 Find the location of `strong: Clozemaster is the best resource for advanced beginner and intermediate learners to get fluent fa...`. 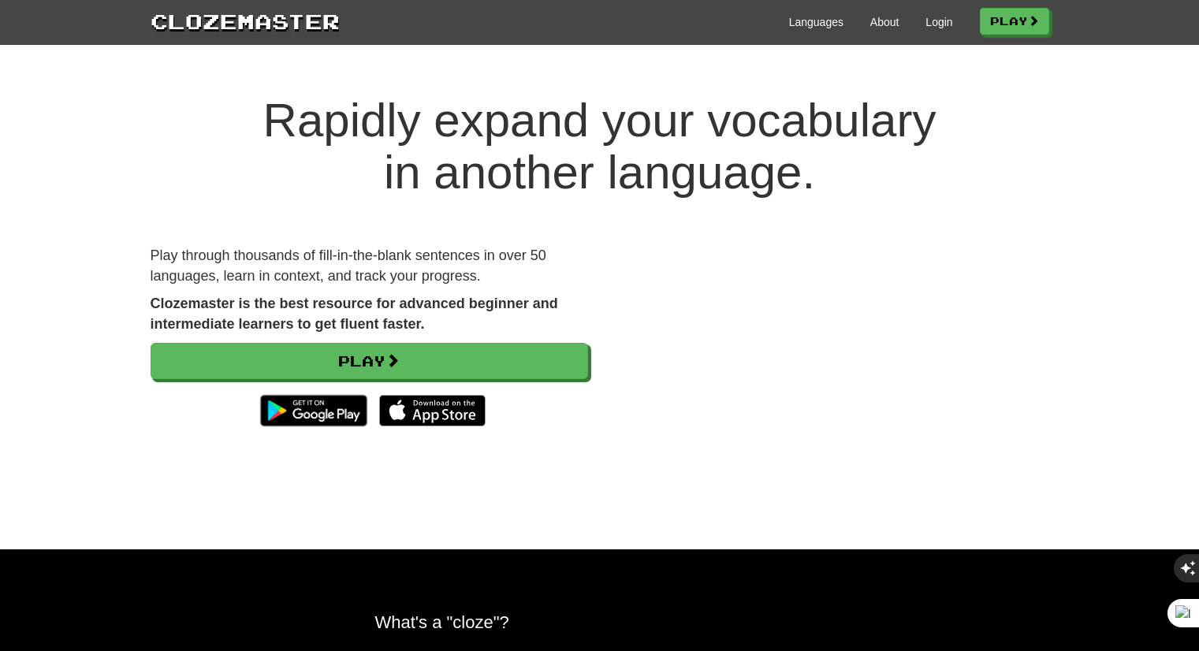

strong: Clozemaster is the best resource for advanced beginner and intermediate learners to get fluent fa... is located at coordinates (354, 314).